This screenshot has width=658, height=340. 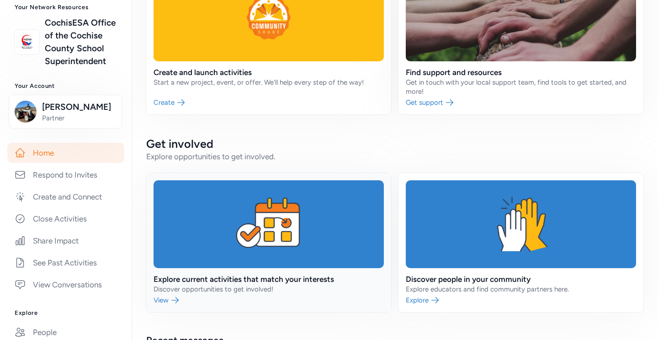 What do you see at coordinates (66, 153) in the screenshot?
I see `a: Home` at bounding box center [66, 153].